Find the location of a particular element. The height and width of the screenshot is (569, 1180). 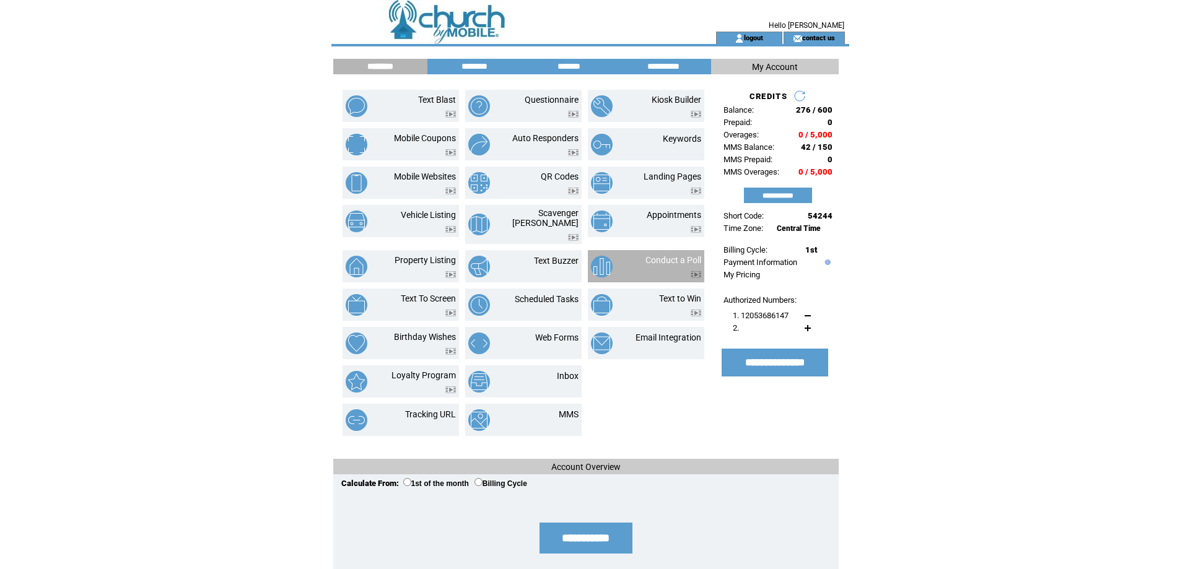

a: Birthday Wishes is located at coordinates (425, 337).